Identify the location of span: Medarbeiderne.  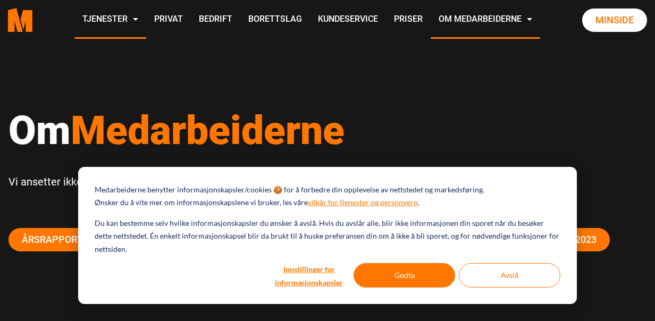
(207, 130).